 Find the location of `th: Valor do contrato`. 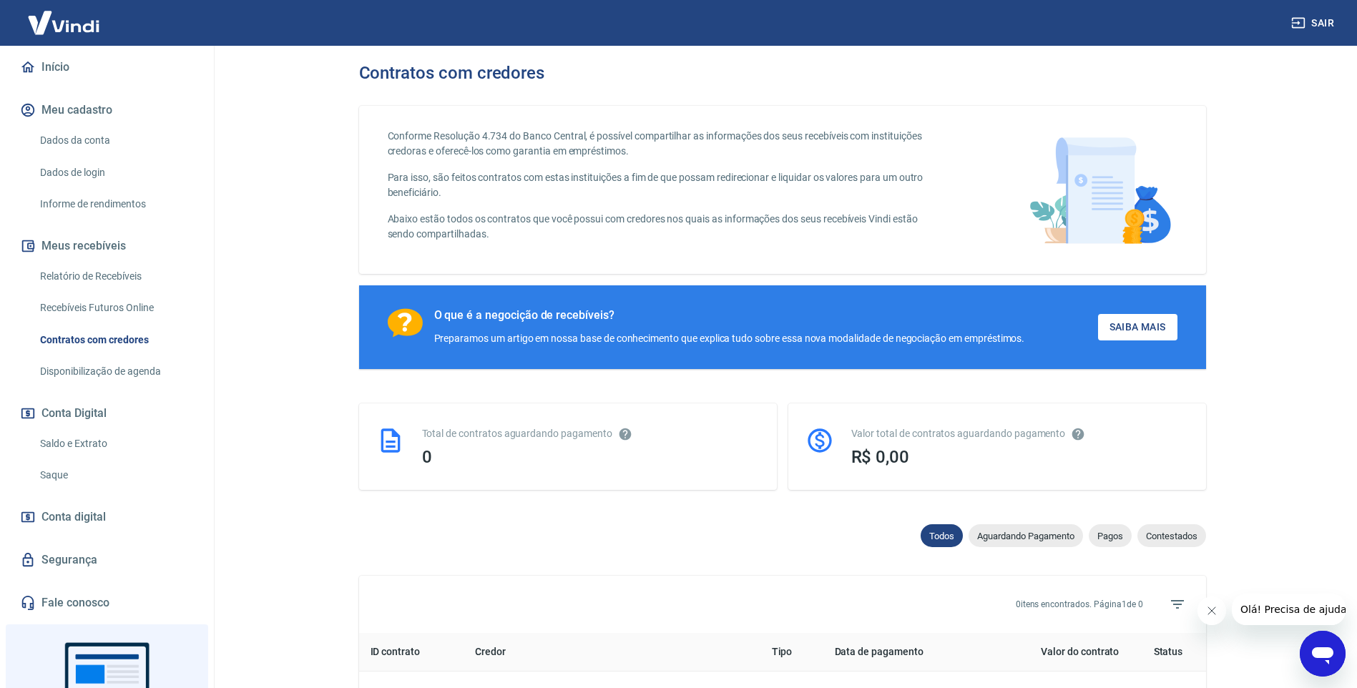

th: Valor do contrato is located at coordinates (1057, 652).